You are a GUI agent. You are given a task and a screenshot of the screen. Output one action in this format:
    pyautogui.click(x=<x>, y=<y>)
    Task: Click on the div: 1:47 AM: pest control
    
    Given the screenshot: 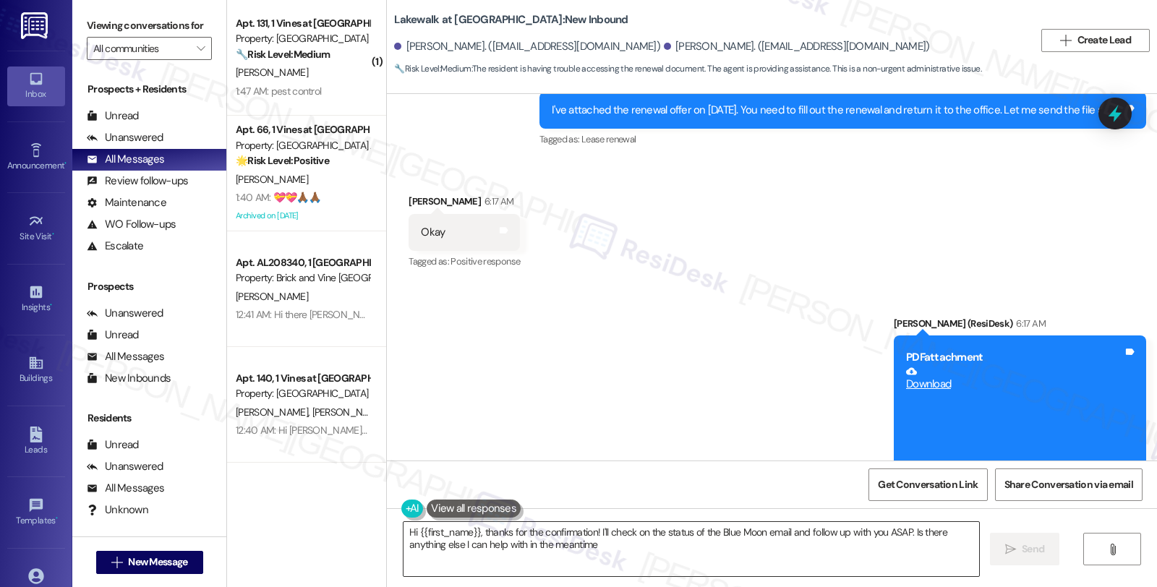 What is the action you would take?
    pyautogui.click(x=278, y=91)
    